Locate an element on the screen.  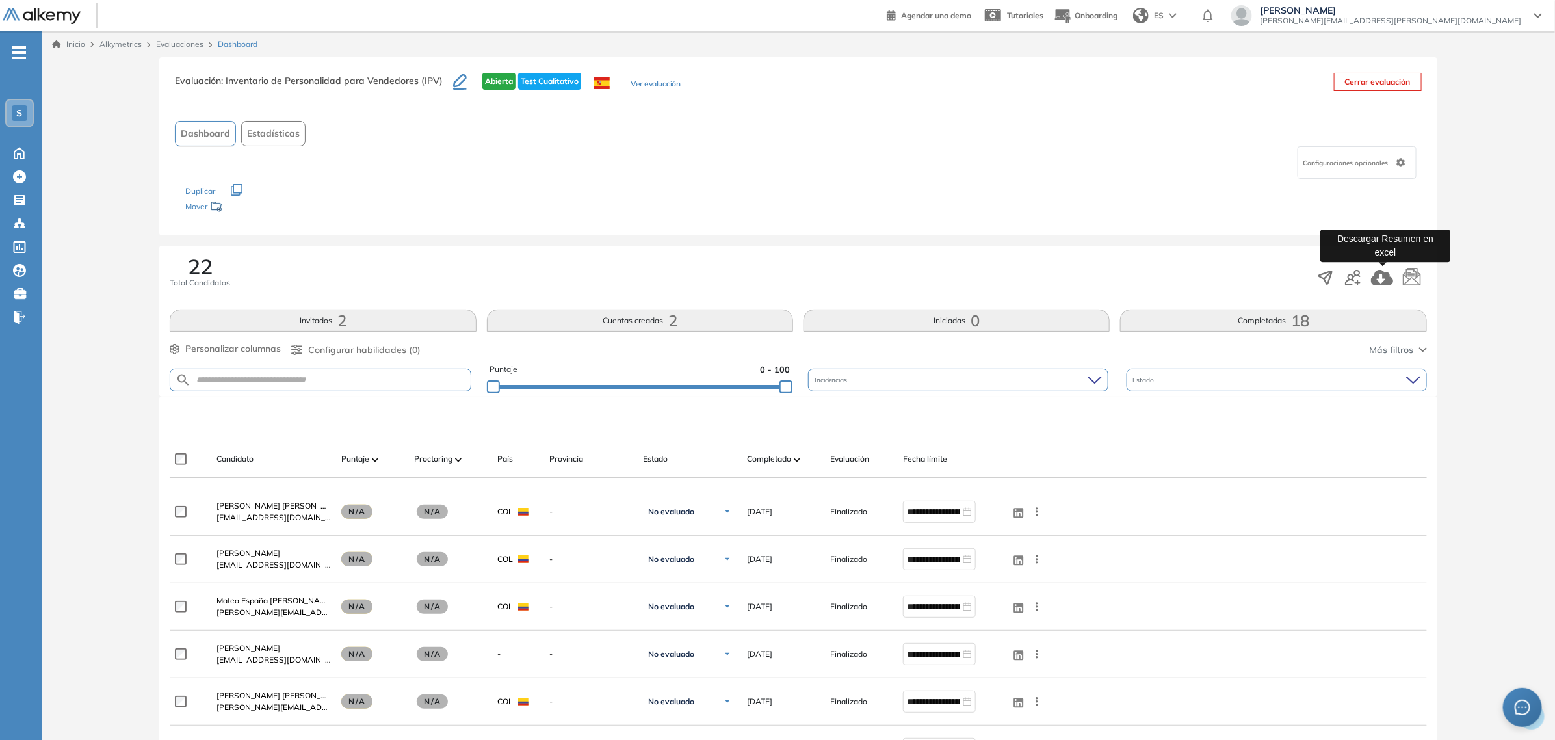
span: Onboarding is located at coordinates (1096, 15).